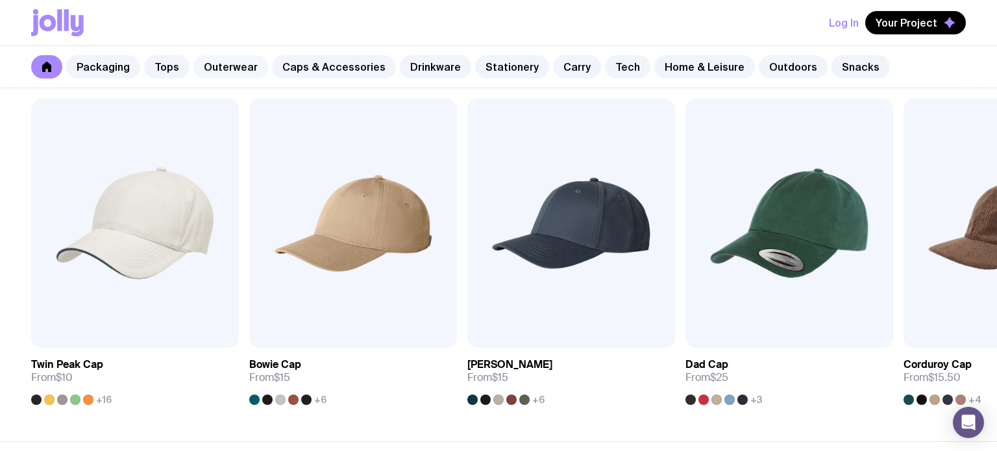  What do you see at coordinates (64, 377) in the screenshot?
I see `span: $10` at bounding box center [64, 377].